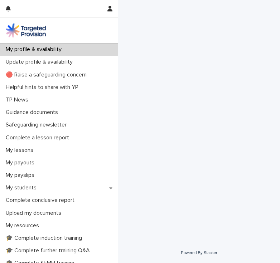 Image resolution: width=280 pixels, height=263 pixels. What do you see at coordinates (48, 75) in the screenshot?
I see `p: 🔴 Raise a safeguarding concern` at bounding box center [48, 75].